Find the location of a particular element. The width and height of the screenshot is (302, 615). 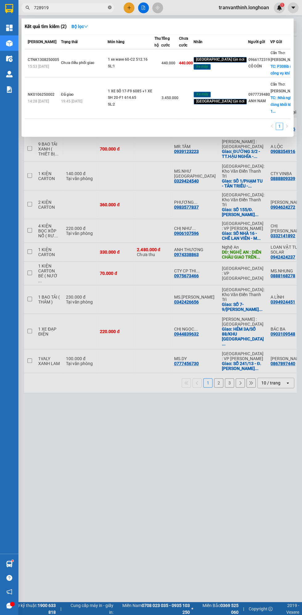

img: logo-vxr is located at coordinates (9, 9).